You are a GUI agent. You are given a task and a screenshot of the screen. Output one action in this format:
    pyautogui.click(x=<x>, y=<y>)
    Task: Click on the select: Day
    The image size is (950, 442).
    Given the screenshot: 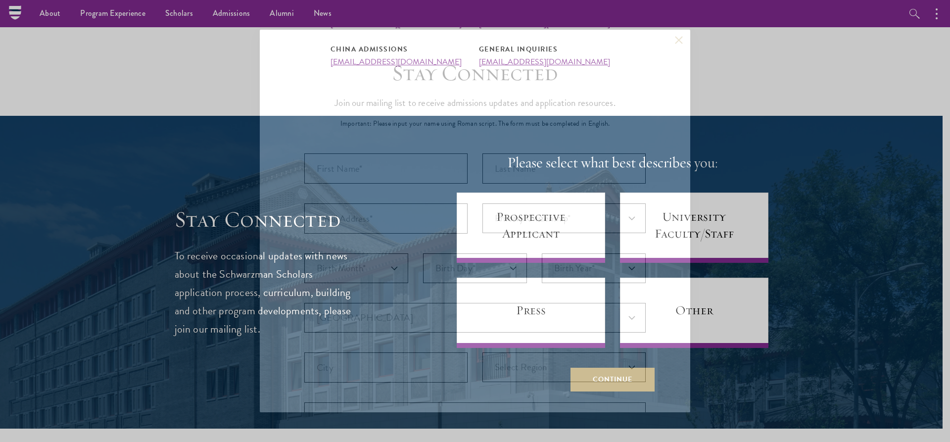 What is the action you would take?
    pyautogui.click(x=475, y=268)
    